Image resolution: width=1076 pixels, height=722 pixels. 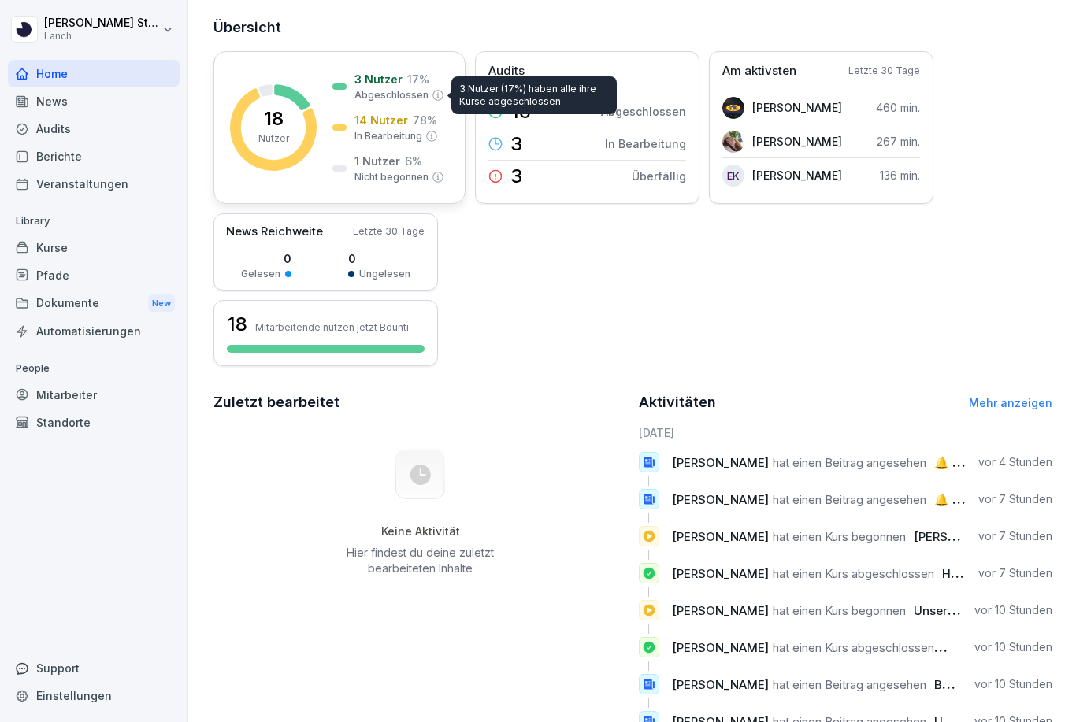 What do you see at coordinates (94, 156) in the screenshot?
I see `a: Berichte` at bounding box center [94, 156].